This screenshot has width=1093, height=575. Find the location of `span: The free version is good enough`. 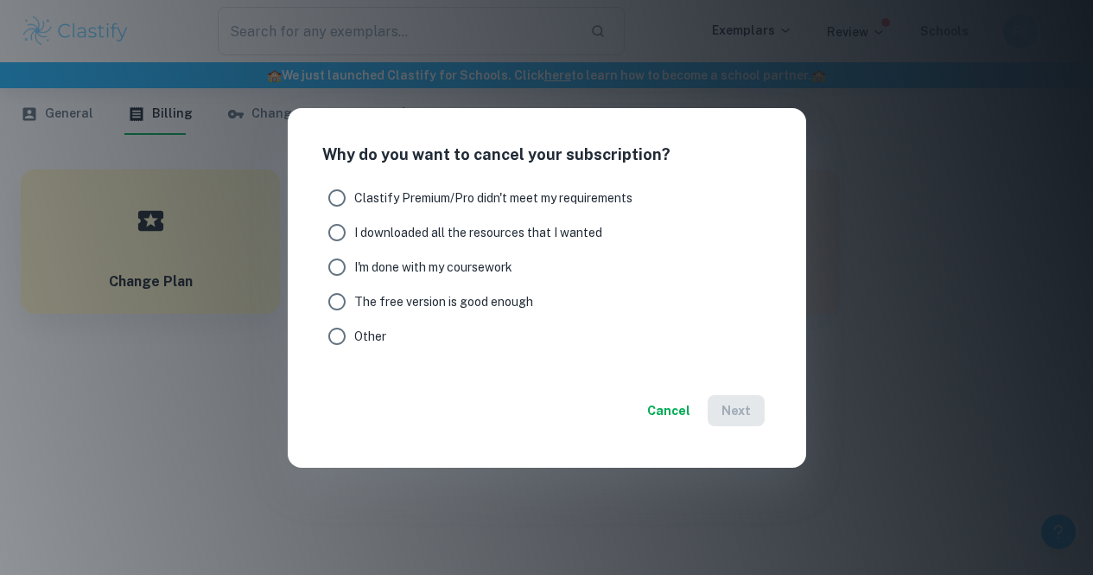

span: The free version is good enough is located at coordinates (443, 302).